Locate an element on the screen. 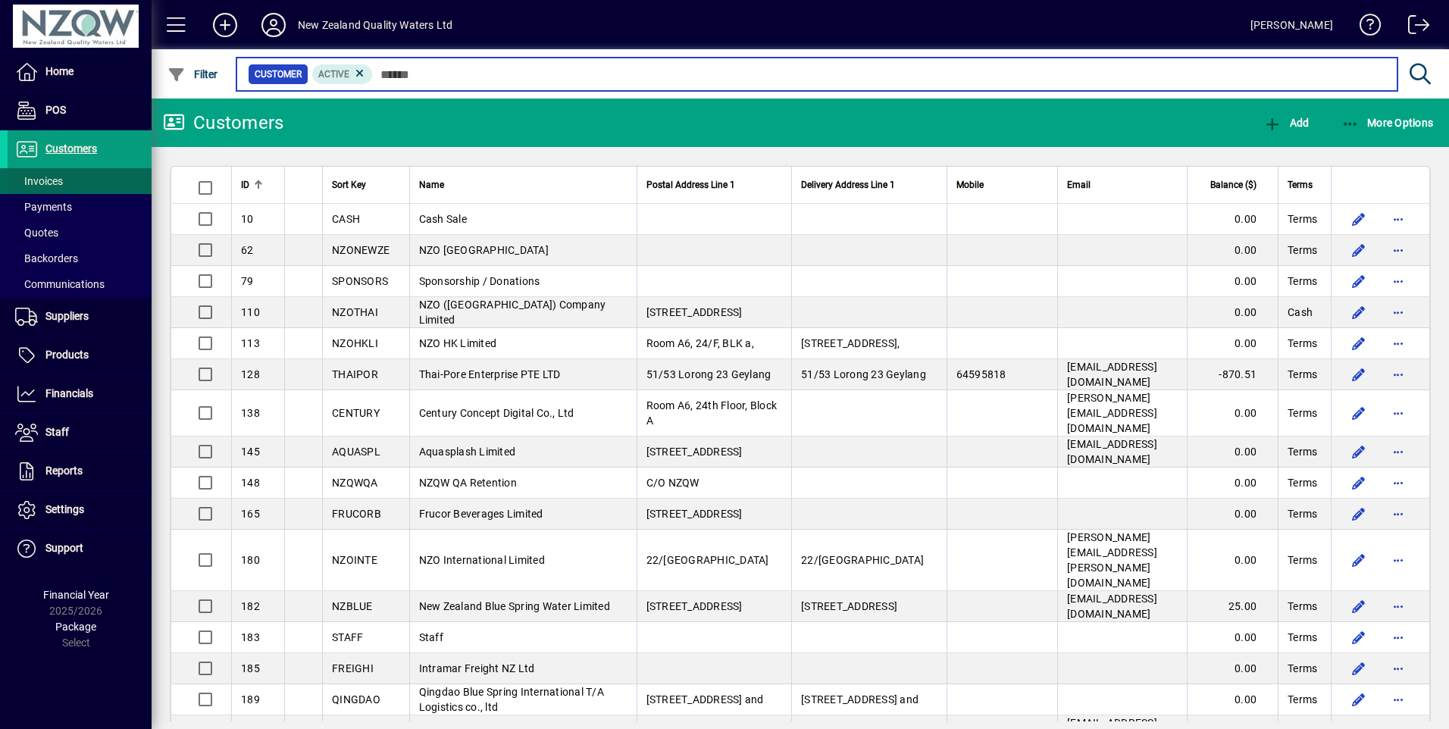 The image size is (1449, 729). button: Profile is located at coordinates (274, 25).